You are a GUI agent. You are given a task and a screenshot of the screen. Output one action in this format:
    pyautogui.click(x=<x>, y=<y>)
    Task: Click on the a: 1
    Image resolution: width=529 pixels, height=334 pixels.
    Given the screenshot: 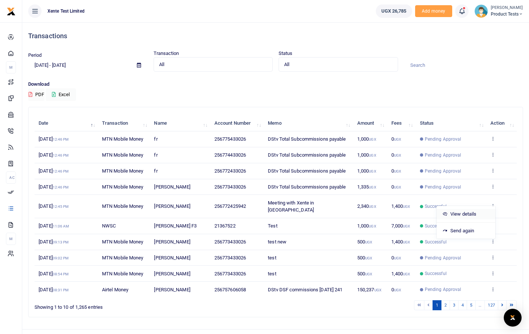 What is the action you would take?
    pyautogui.click(x=437, y=305)
    